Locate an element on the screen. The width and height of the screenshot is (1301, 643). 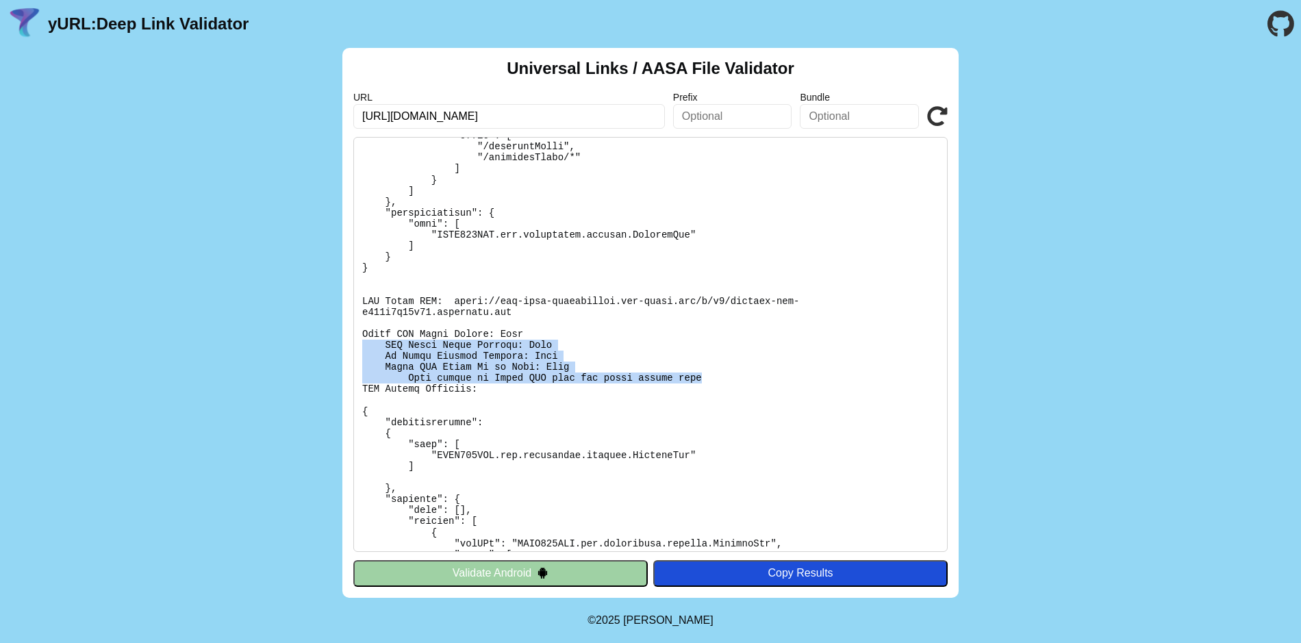
button: Validate Android is located at coordinates (500, 573).